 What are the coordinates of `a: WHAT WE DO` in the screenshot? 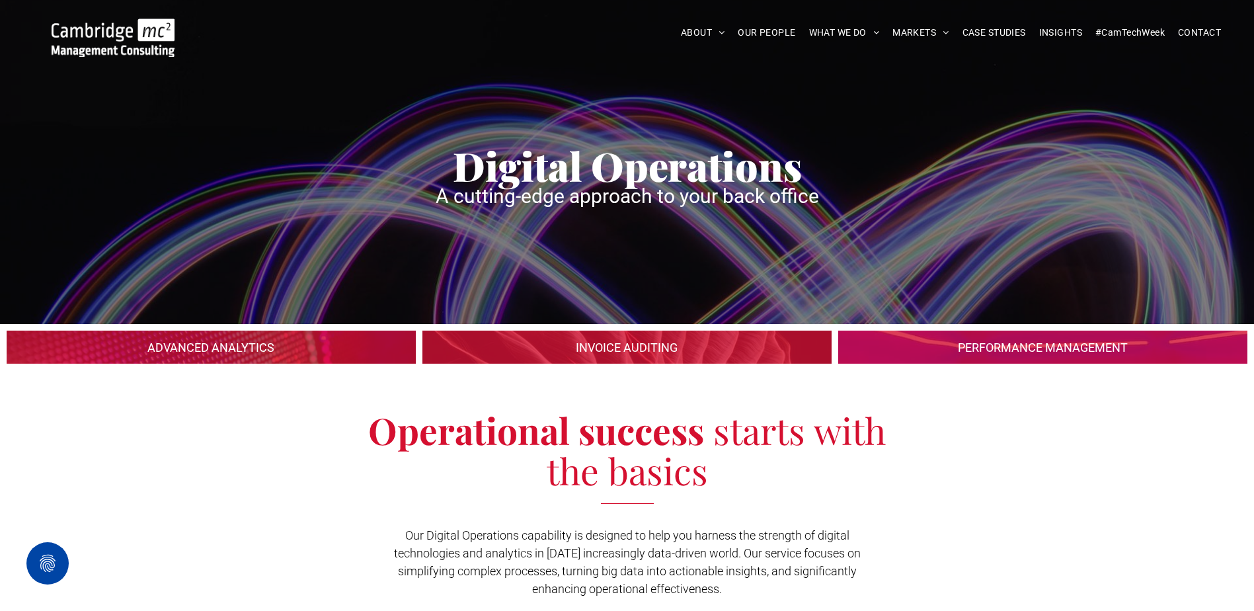 It's located at (844, 32).